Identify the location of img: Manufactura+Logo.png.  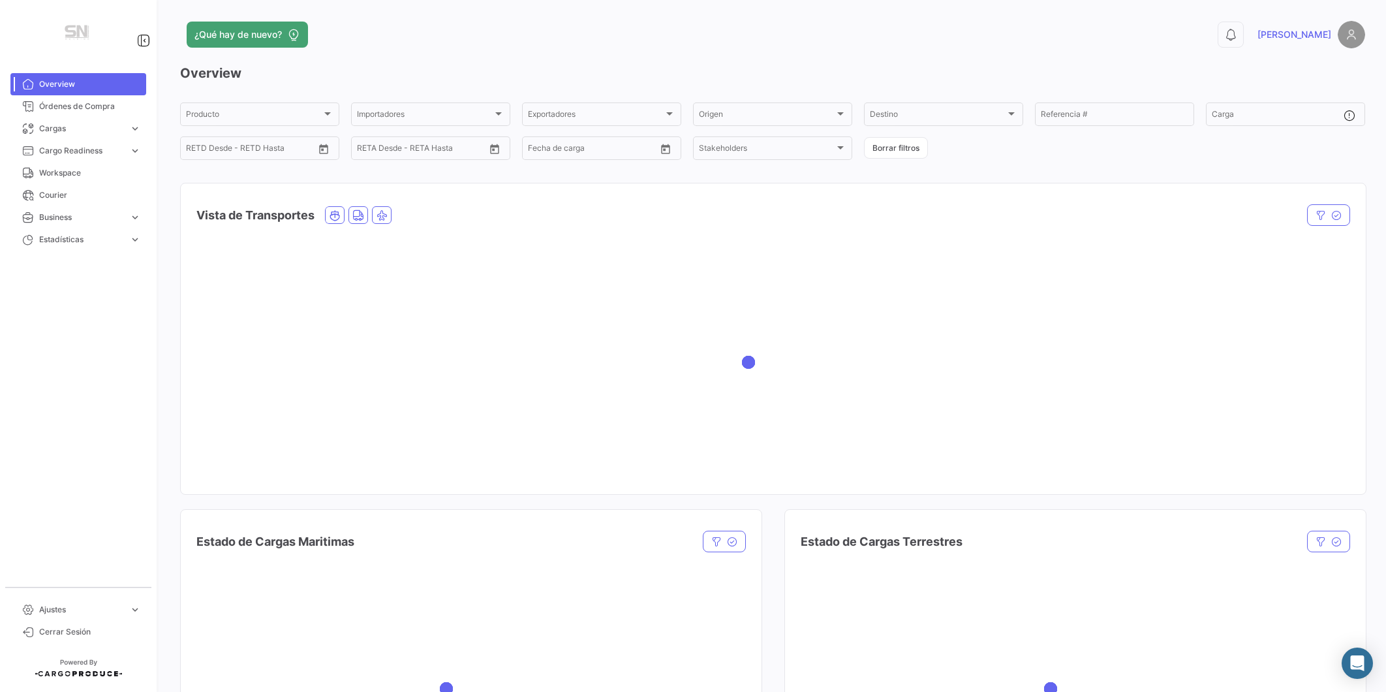
(78, 34).